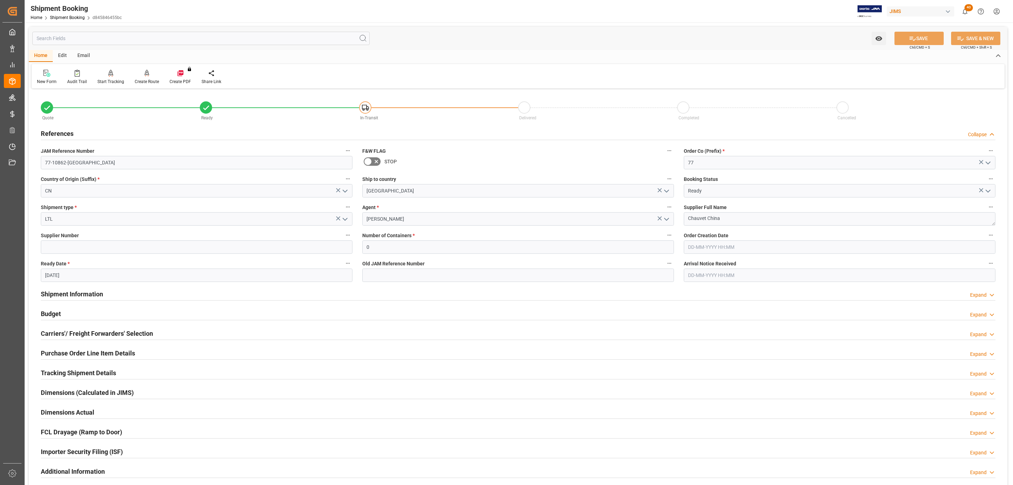  I want to click on button: F&W FLAG, so click(669, 150).